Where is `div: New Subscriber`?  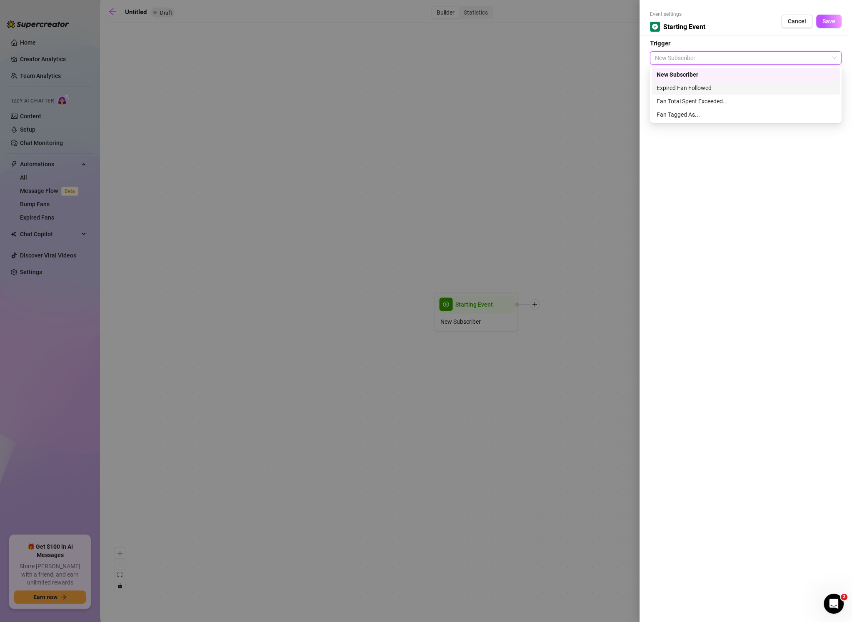
div: New Subscriber is located at coordinates (745, 75).